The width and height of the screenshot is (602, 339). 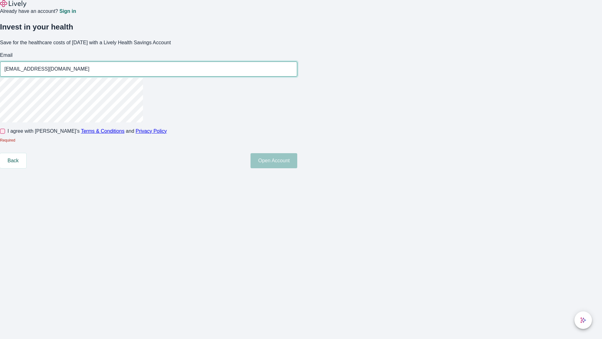 I want to click on div: Sign in, so click(x=67, y=11).